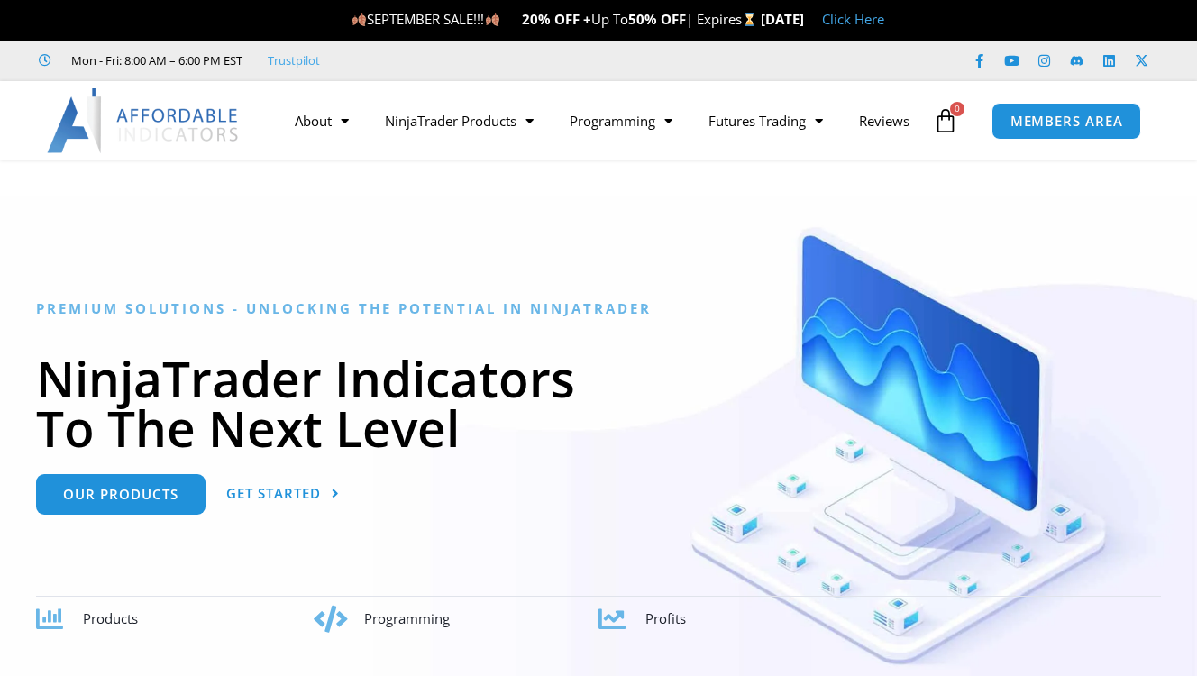 The width and height of the screenshot is (1197, 676). What do you see at coordinates (765, 121) in the screenshot?
I see `a: Futures Trading` at bounding box center [765, 121].